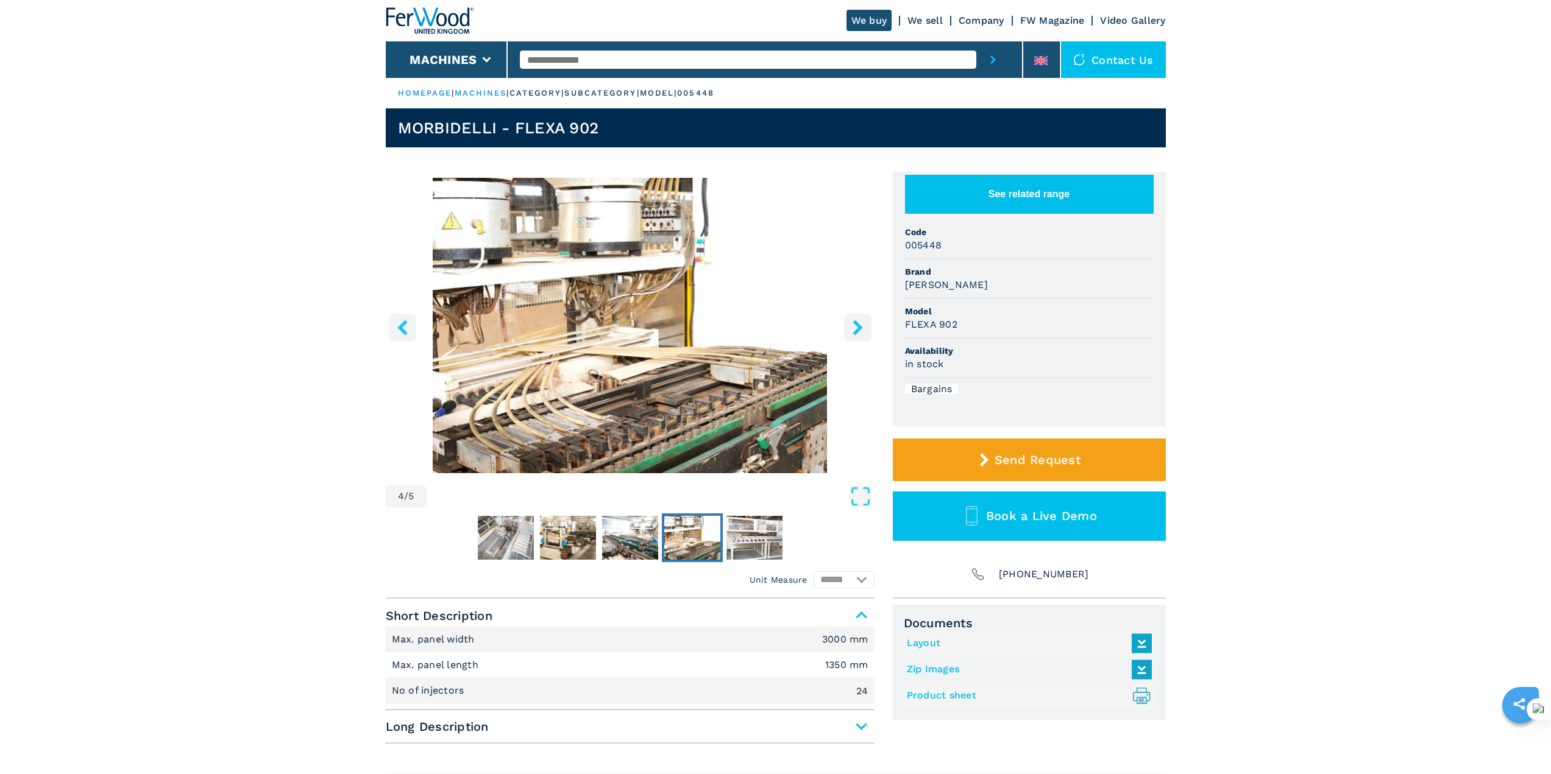 The width and height of the screenshot is (1551, 774). I want to click on span: Model, so click(1029, 311).